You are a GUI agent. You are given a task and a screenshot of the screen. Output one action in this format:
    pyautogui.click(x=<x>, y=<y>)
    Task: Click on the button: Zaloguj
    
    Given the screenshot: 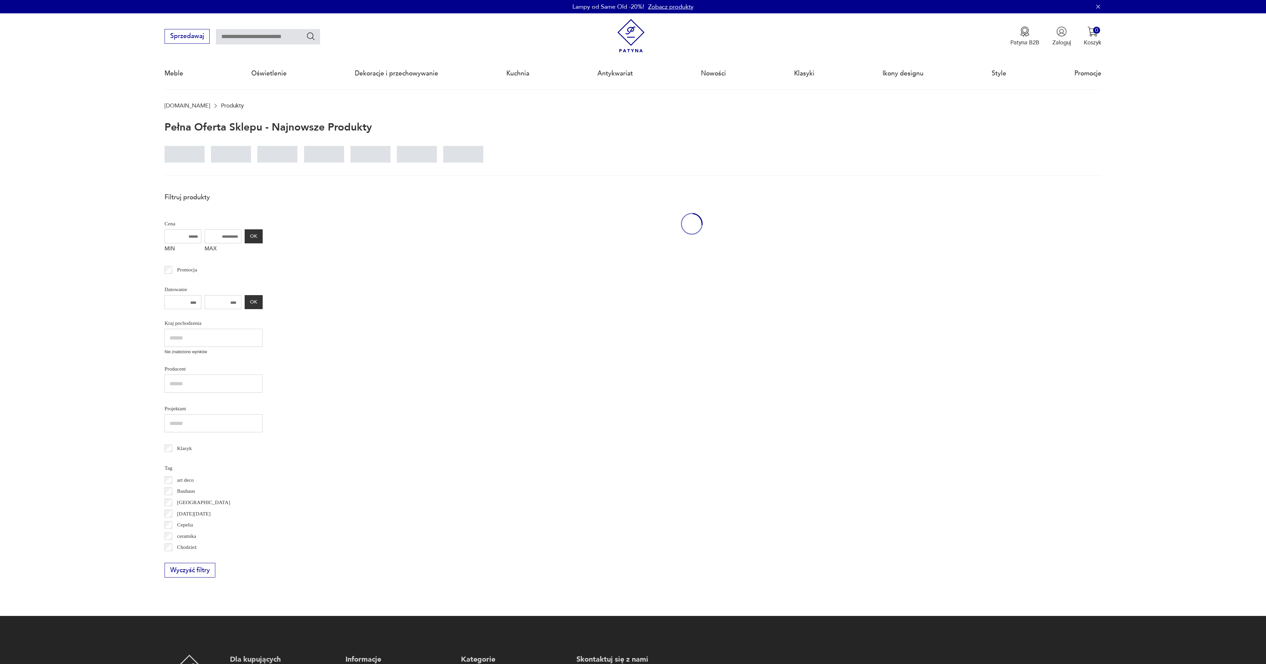 What is the action you would take?
    pyautogui.click(x=1061, y=36)
    